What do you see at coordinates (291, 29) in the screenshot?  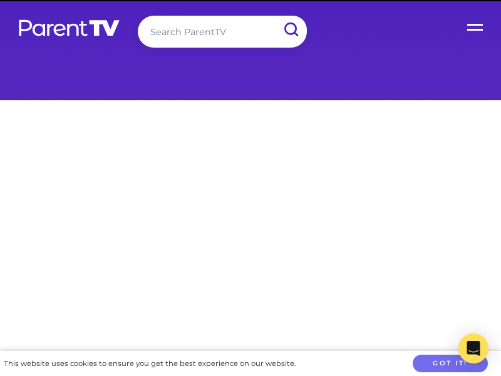 I see `input: Submit` at bounding box center [291, 29].